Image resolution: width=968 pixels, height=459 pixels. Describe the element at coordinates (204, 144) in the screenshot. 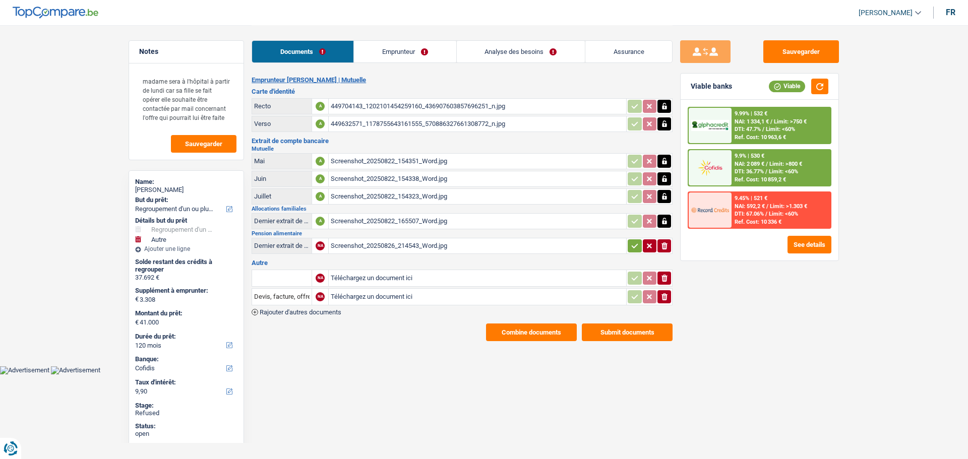

I see `span: Sauvegarder` at that location.